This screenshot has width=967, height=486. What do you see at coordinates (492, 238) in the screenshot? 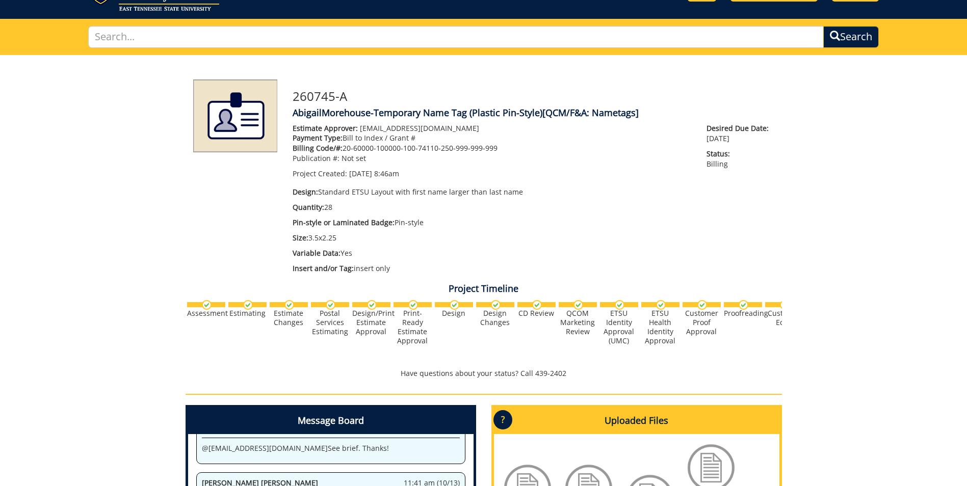
I see `p: 3.5x2.25` at bounding box center [492, 238].